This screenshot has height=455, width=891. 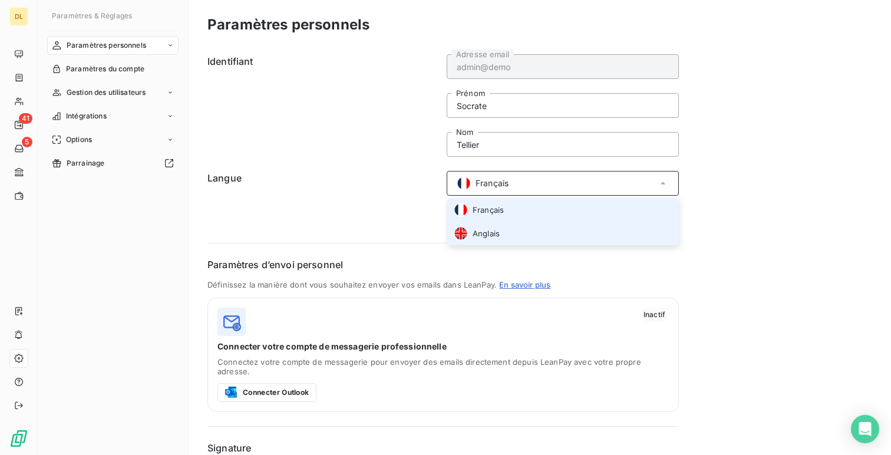 I want to click on h6: Langue, so click(x=323, y=183).